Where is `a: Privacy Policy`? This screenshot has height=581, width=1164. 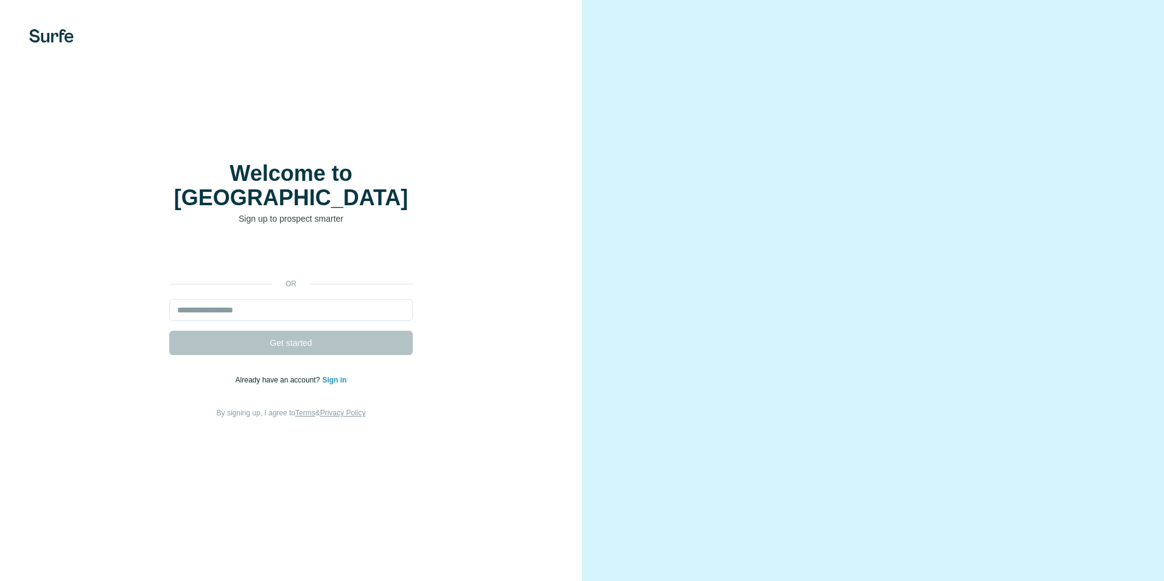
a: Privacy Policy is located at coordinates (343, 413).